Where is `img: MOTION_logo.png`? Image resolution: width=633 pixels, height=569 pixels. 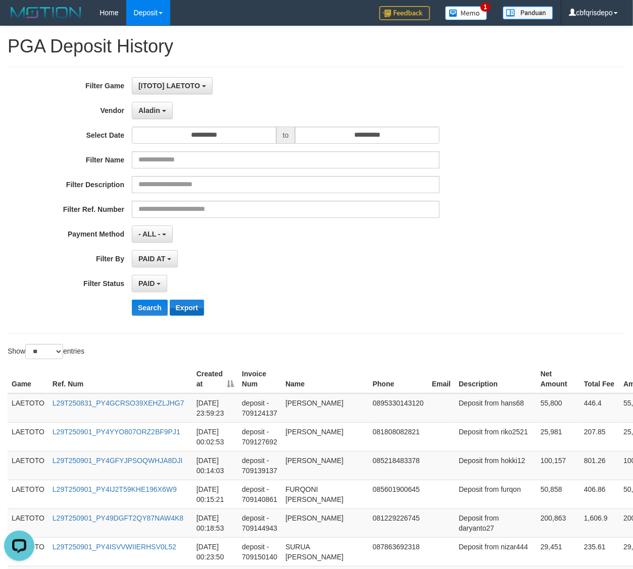 img: MOTION_logo.png is located at coordinates (46, 13).